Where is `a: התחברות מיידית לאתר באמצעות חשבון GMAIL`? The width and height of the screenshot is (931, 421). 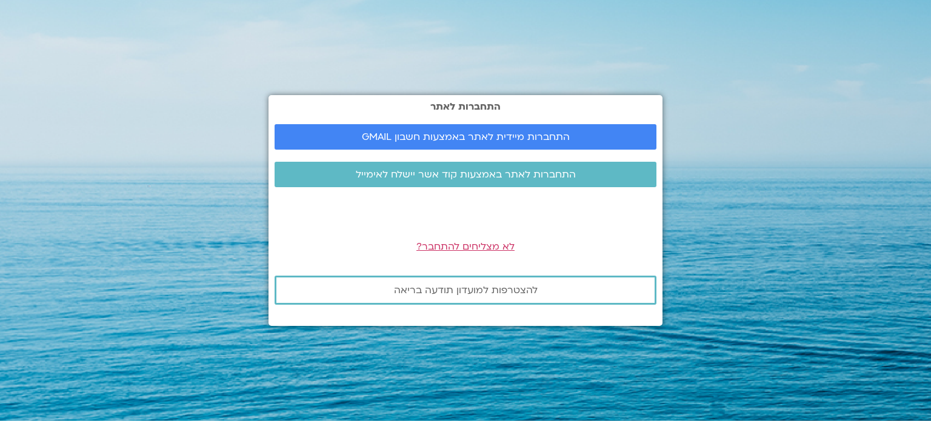 a: התחברות מיידית לאתר באמצעות חשבון GMAIL is located at coordinates (465, 137).